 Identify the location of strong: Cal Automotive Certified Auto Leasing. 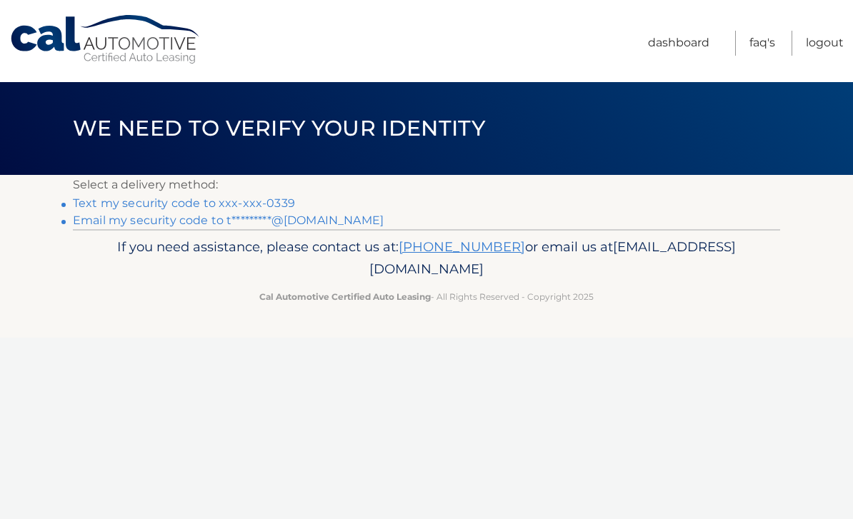
(345, 296).